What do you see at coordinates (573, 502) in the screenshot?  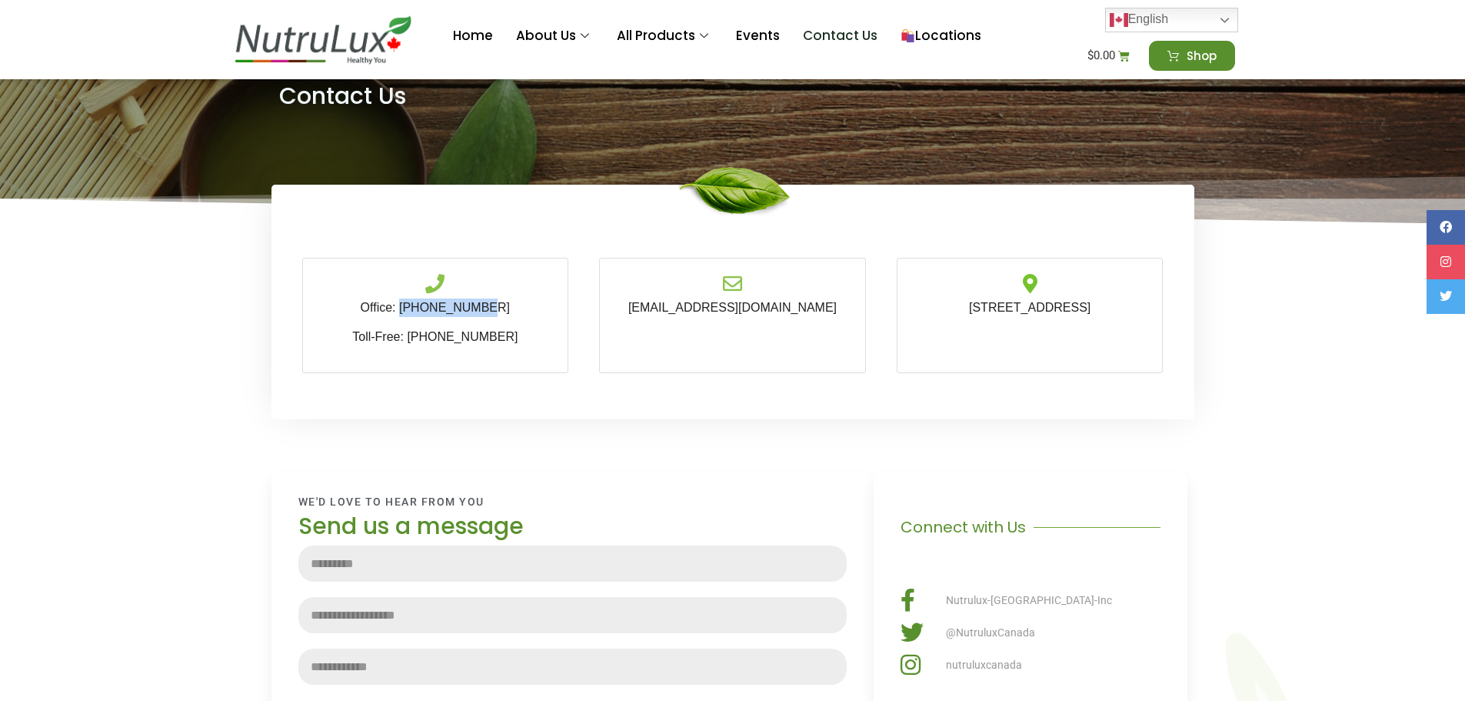 I see `h2: We'd love to hear from you` at bounding box center [573, 502].